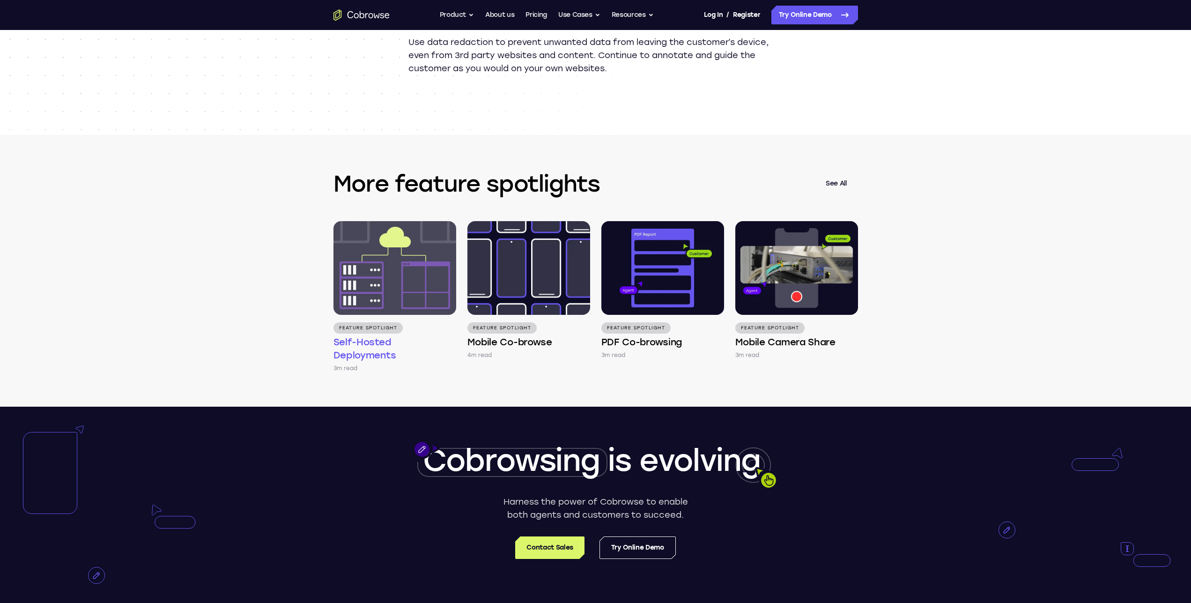 Image resolution: width=1191 pixels, height=603 pixels. Describe the element at coordinates (796, 268) in the screenshot. I see `img: Mobile Camera Share` at that location.